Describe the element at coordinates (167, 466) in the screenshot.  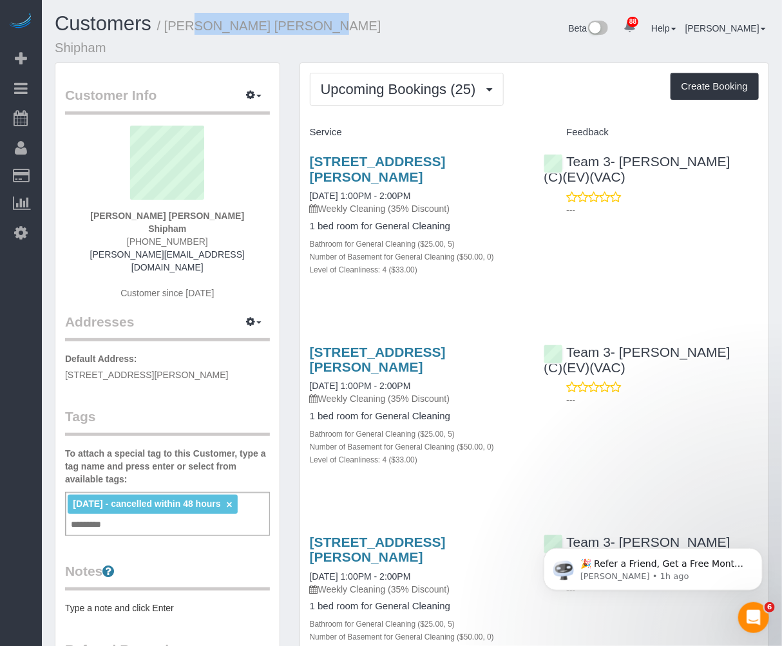
I see `label: To attach a special tag to this Customer, type a tag name and press enter or select from availabl...` at that location.